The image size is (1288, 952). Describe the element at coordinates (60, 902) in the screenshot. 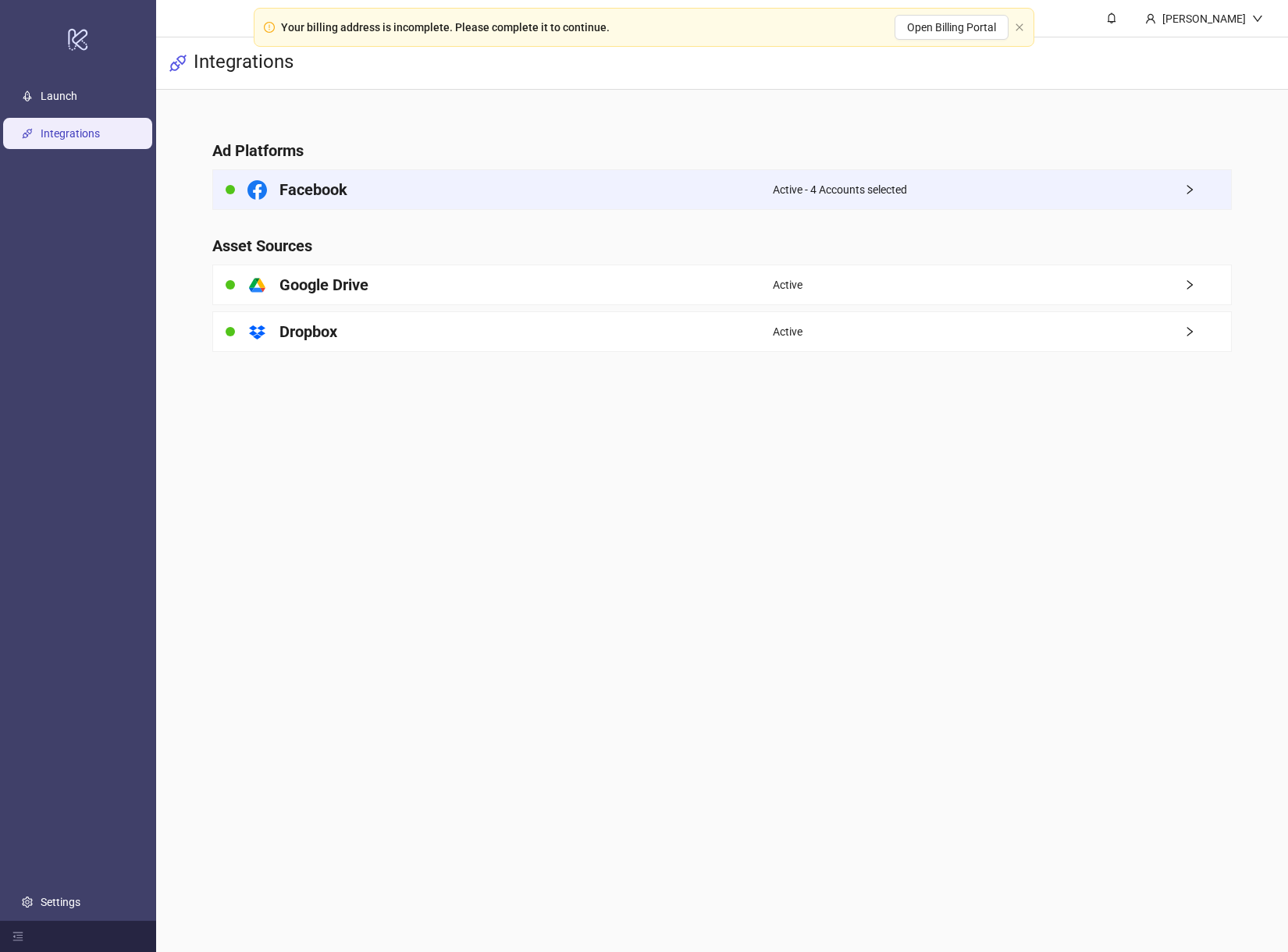

I see `a: Settings` at that location.